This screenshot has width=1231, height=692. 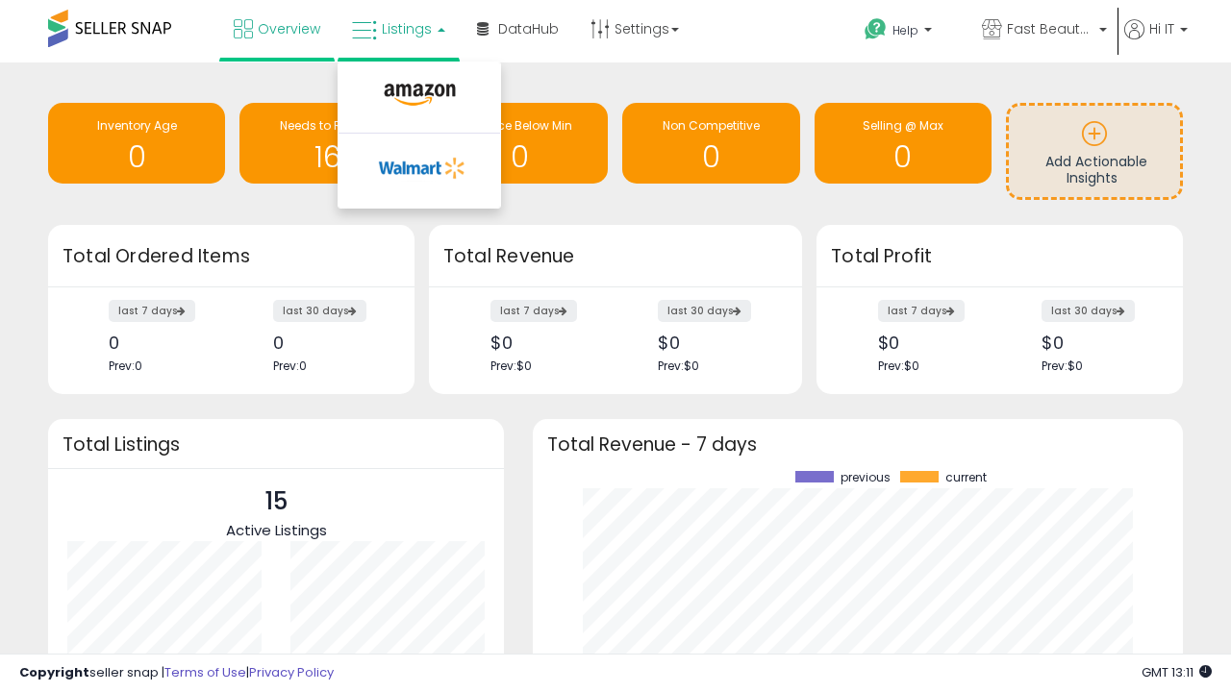 I want to click on a: BB Price Below Min 0, so click(x=519, y=143).